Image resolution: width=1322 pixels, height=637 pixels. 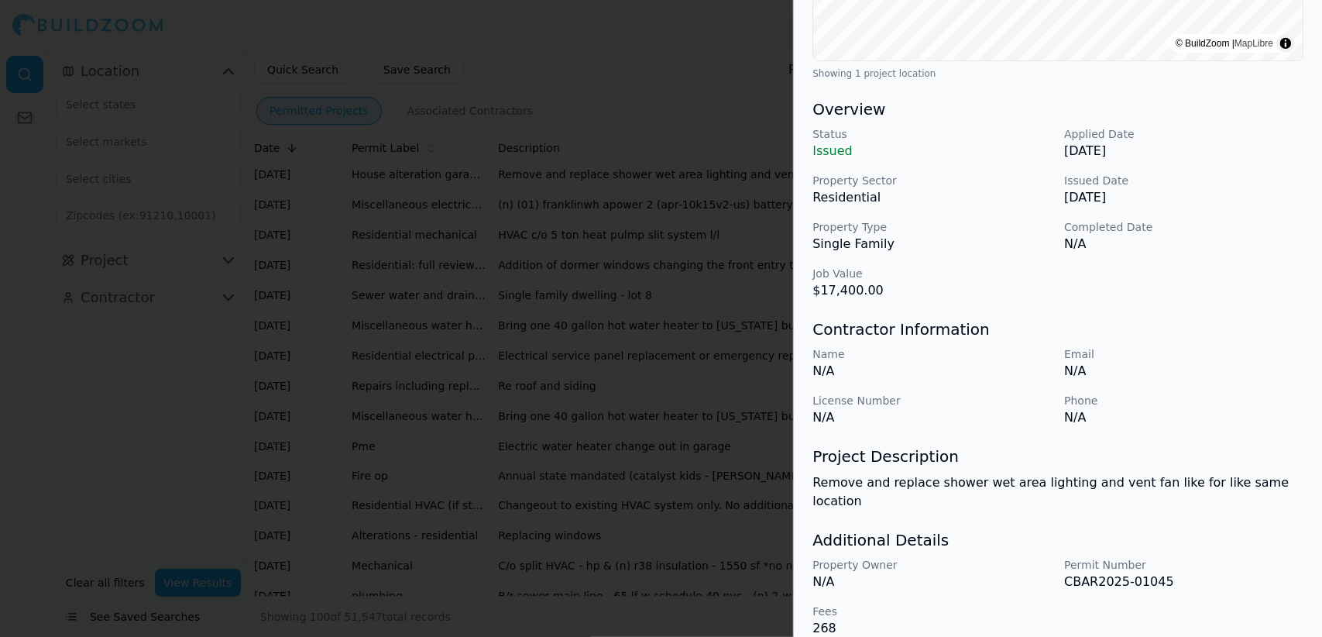 I want to click on h3: Project Description, so click(x=1058, y=456).